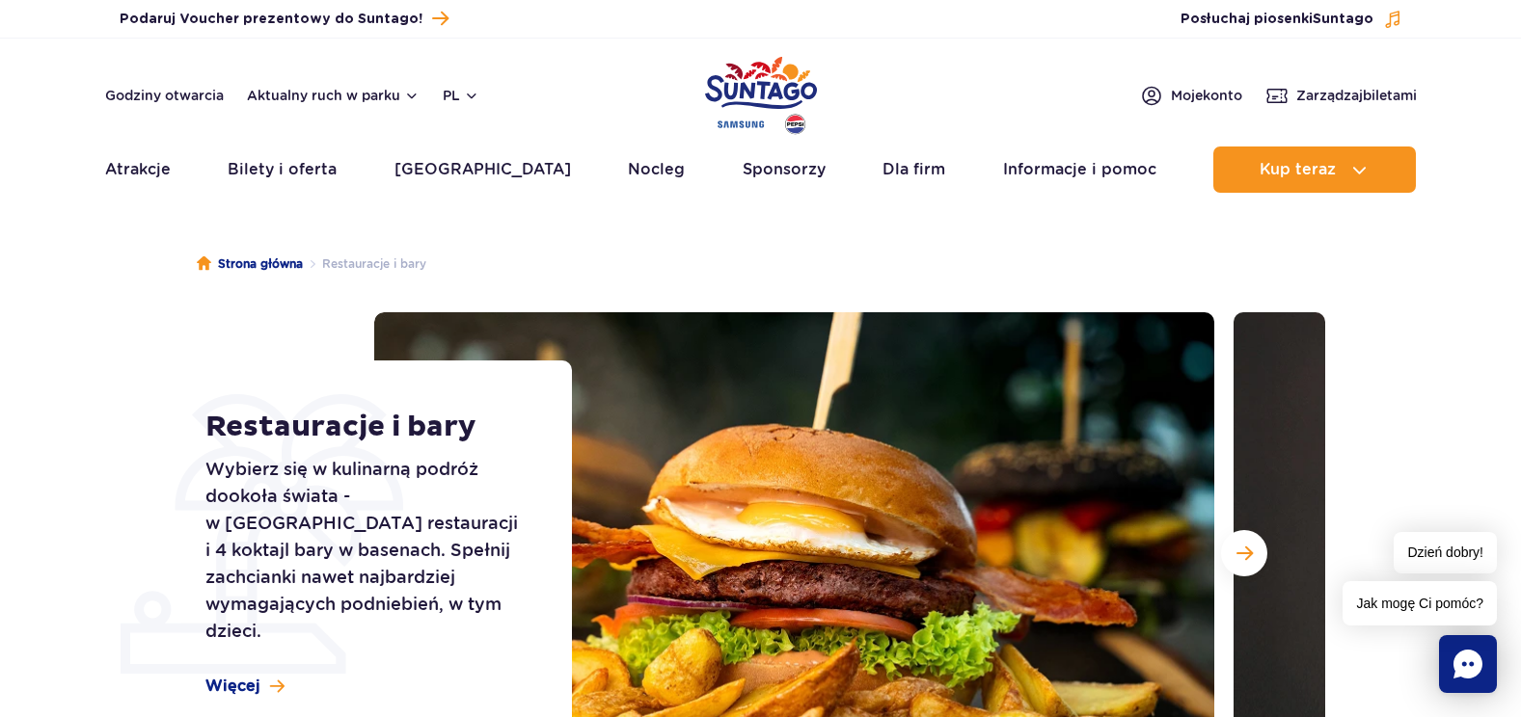 Image resolution: width=1521 pixels, height=717 pixels. I want to click on a: Sponsorzy, so click(784, 170).